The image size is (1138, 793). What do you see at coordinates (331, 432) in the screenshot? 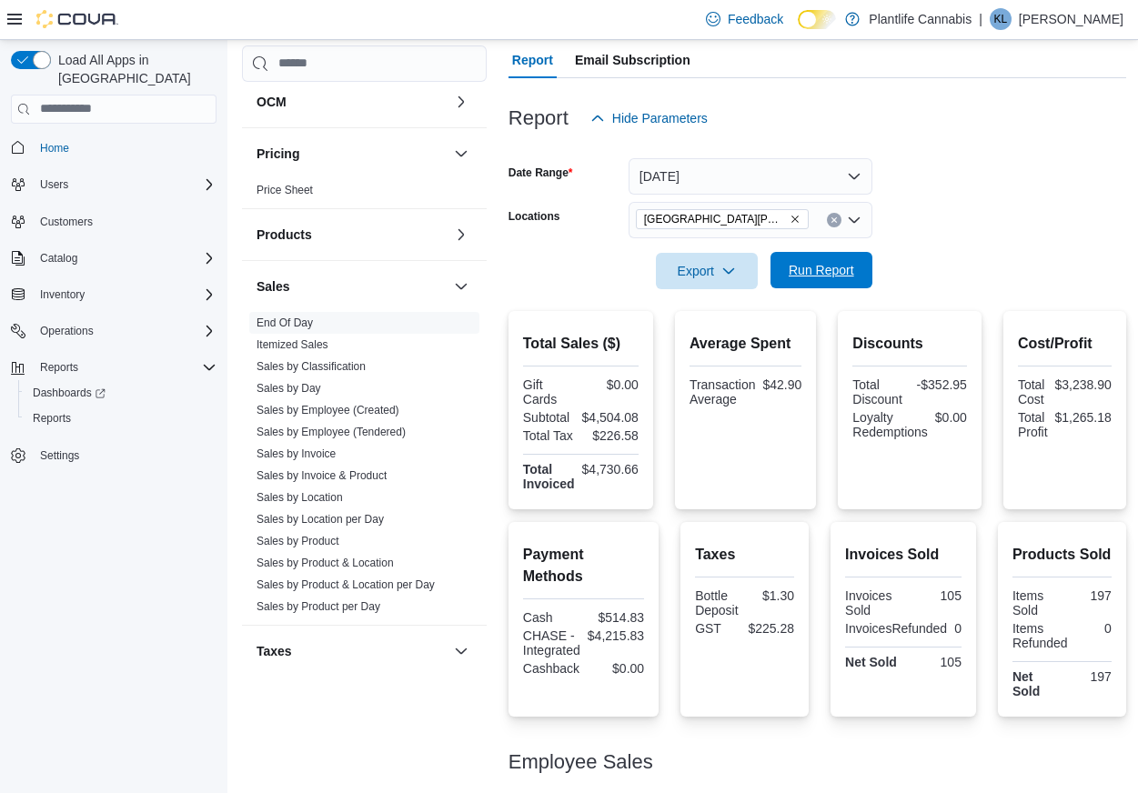
I see `a: Sales by Employee (Tendered)` at bounding box center [331, 432].